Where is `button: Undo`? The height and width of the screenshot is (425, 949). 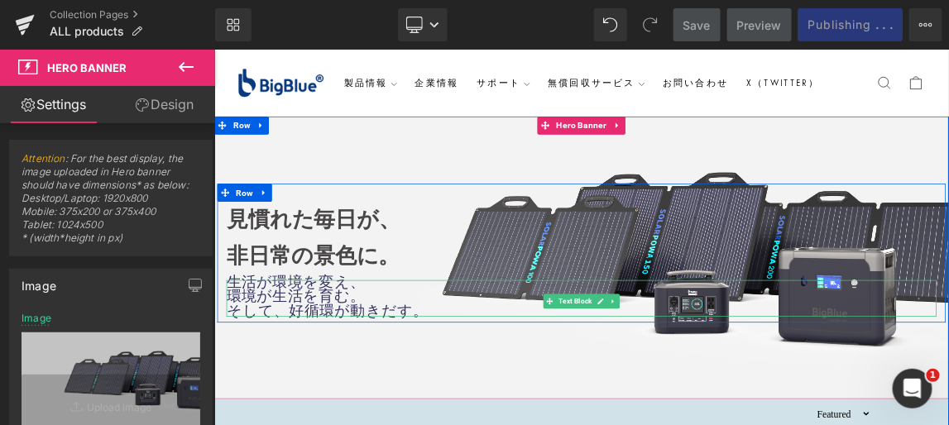 button: Undo is located at coordinates (610, 25).